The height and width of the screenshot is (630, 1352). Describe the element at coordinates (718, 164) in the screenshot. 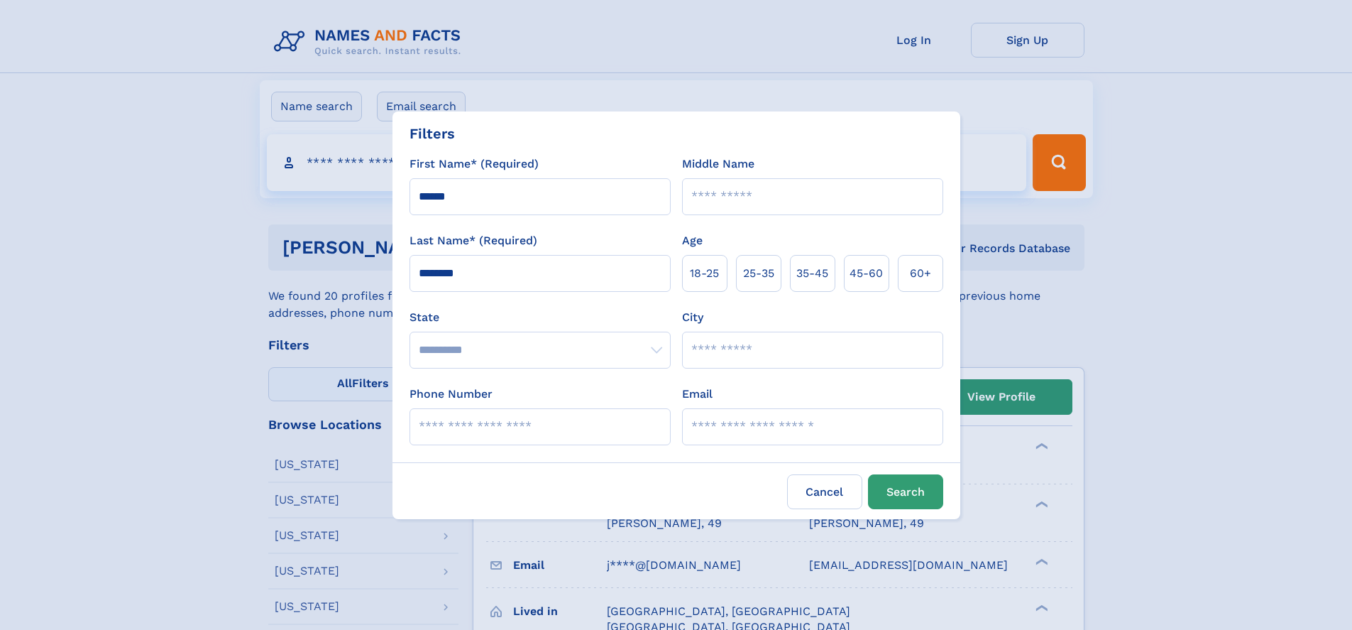

I see `label: Middle Name` at that location.